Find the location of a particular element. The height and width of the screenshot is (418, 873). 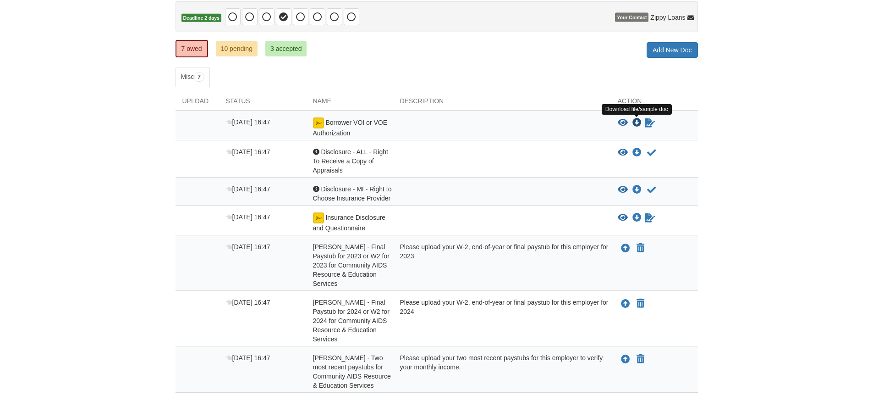

a: Download Disclosure - ALL - Right To Receive a Copy of Appraisals is located at coordinates (637, 153).